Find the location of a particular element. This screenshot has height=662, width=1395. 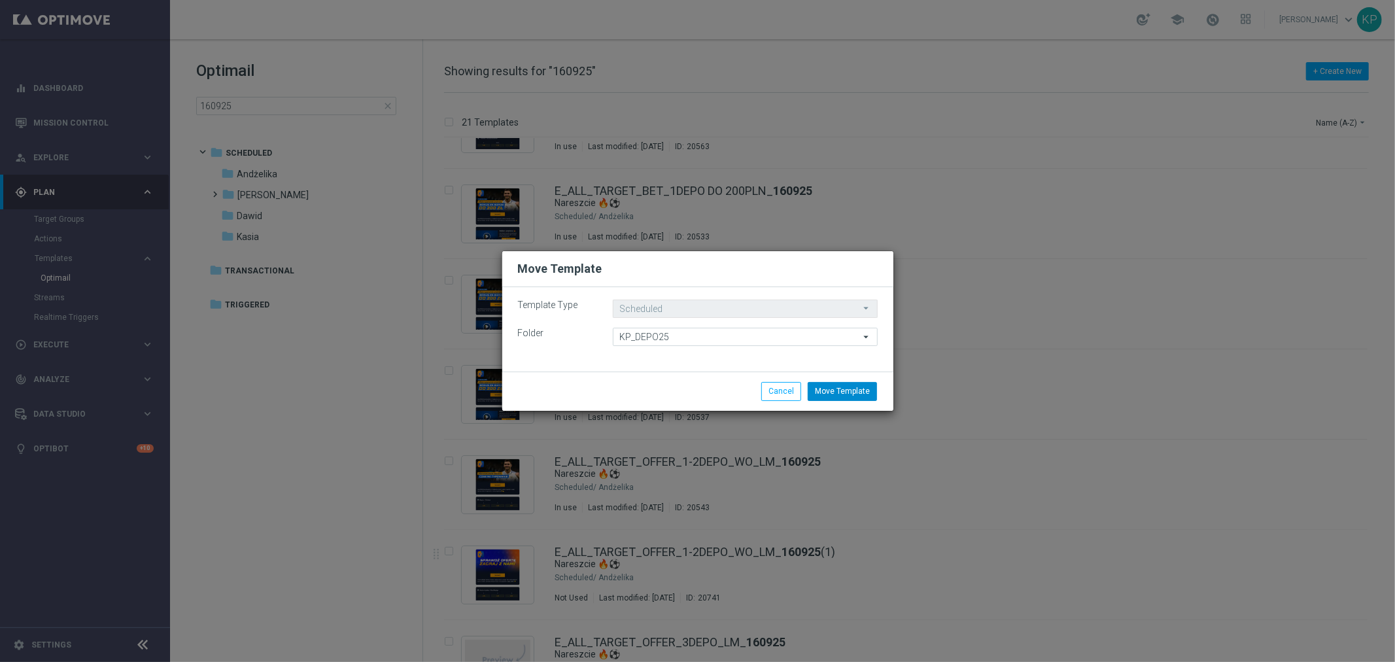

label: Folder is located at coordinates (555, 333).